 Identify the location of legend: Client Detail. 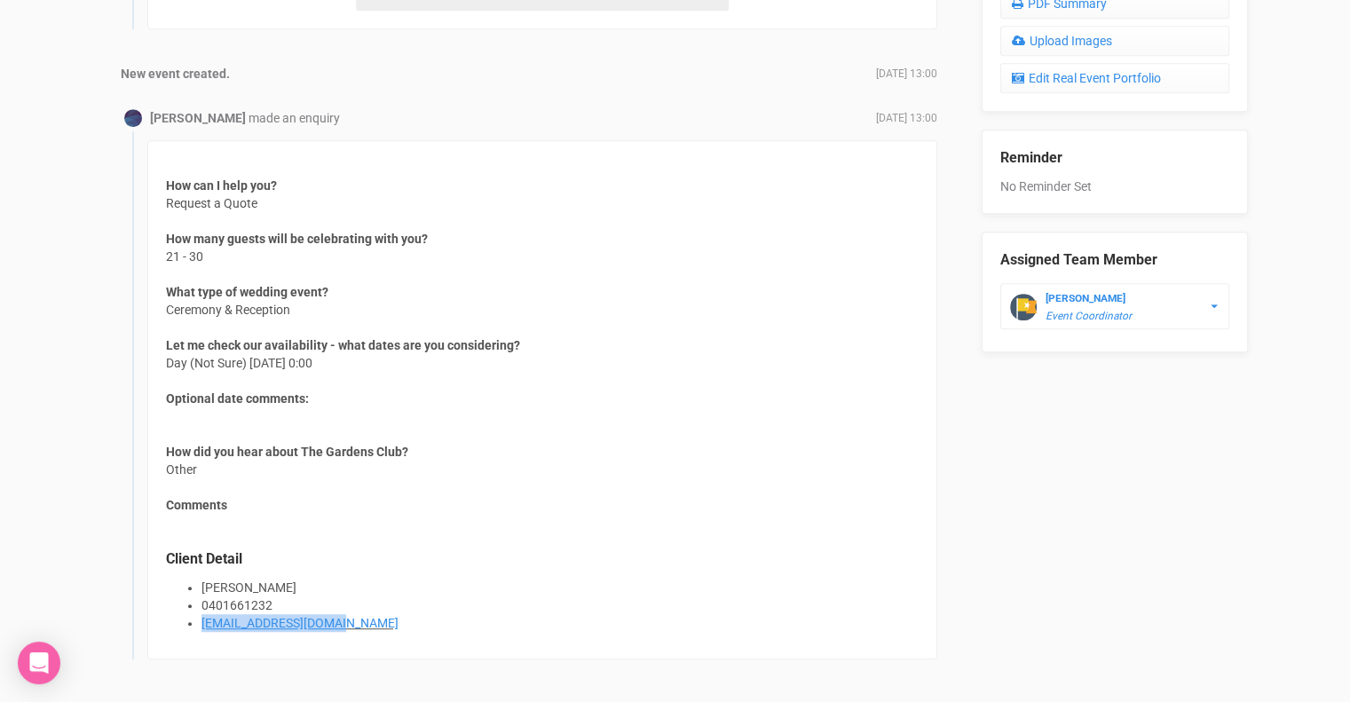
(542, 559).